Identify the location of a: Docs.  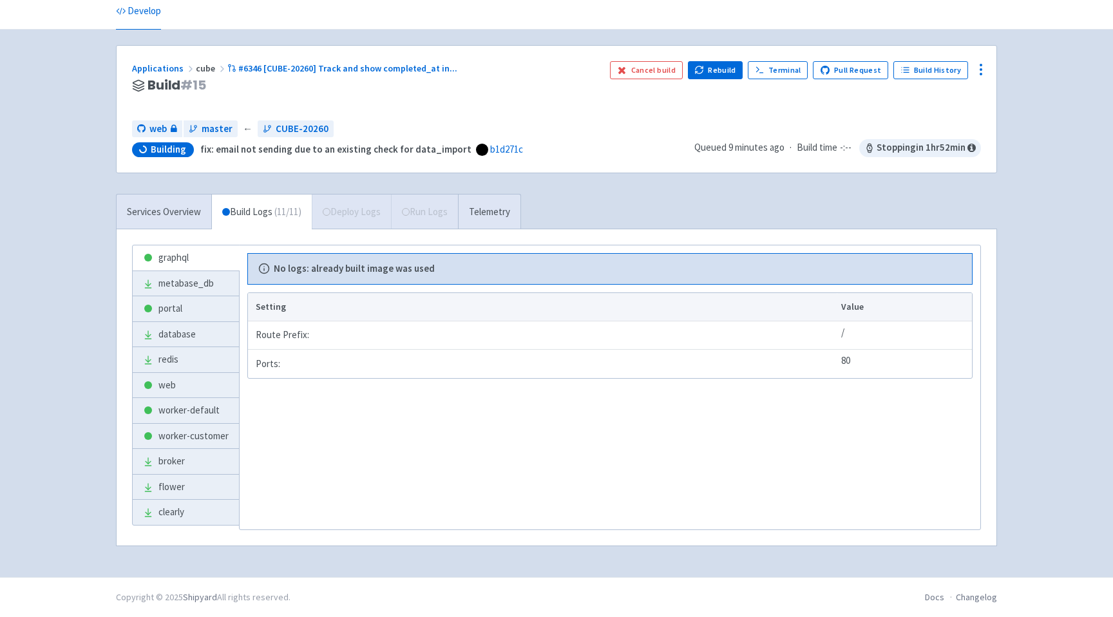
(935, 597).